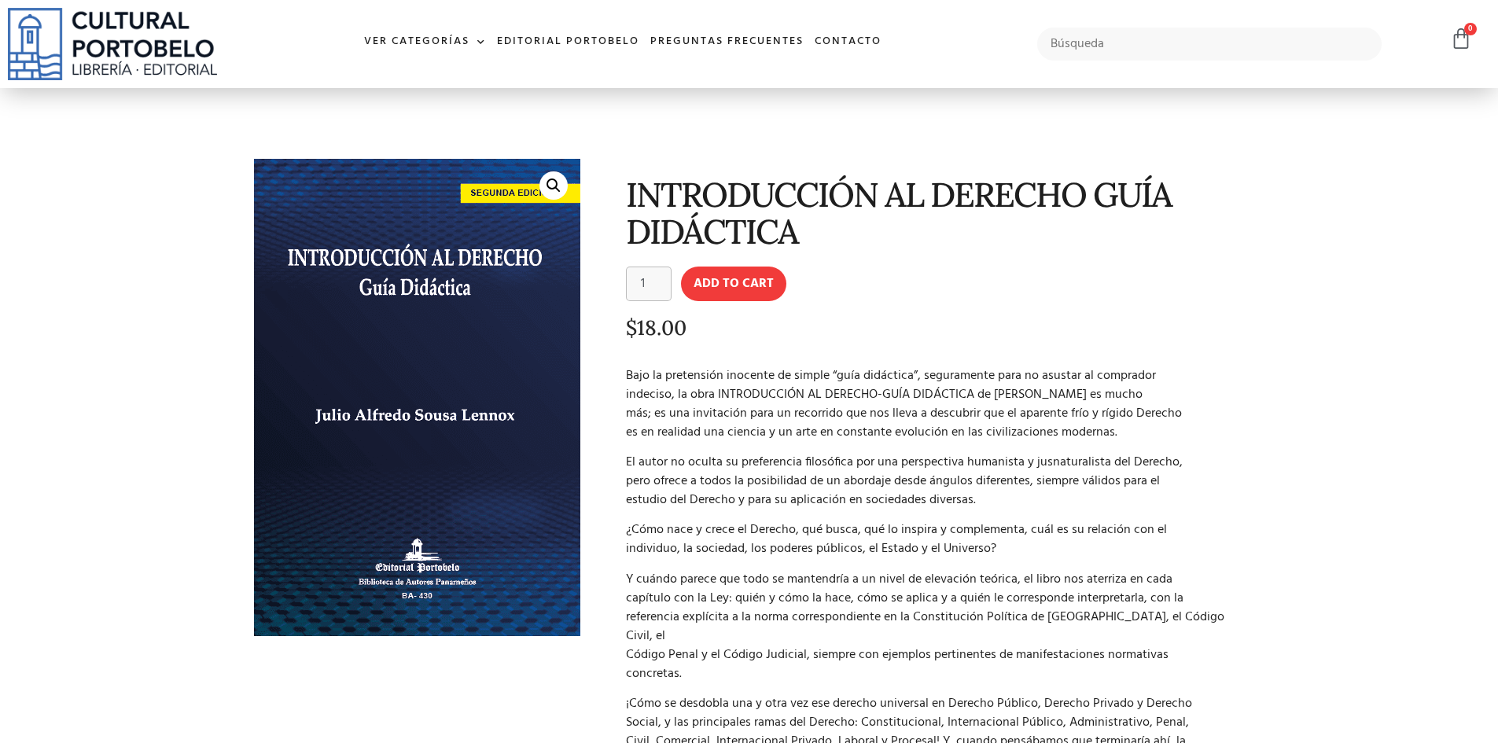 The image size is (1498, 743). I want to click on p: El autor no oculta su preferencia filosófica por una perspectiva humanista y jusnaturalista del D..., so click(933, 481).